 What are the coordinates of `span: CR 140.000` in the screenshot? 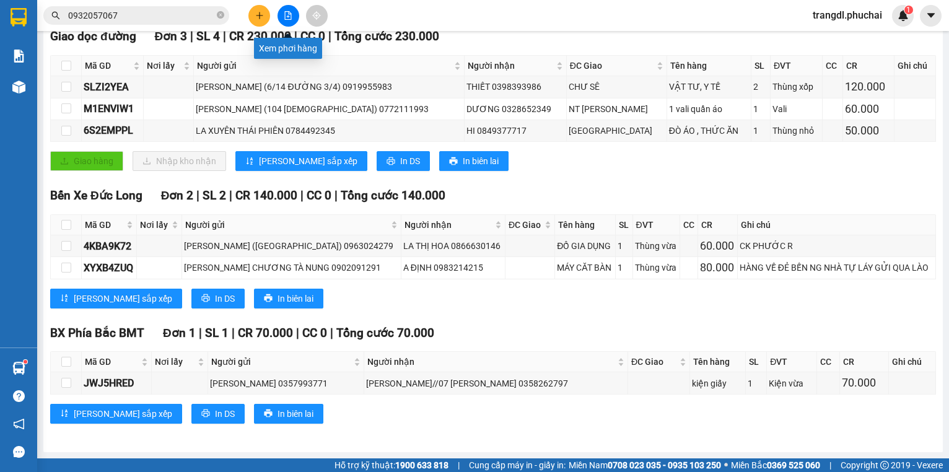 It's located at (266, 195).